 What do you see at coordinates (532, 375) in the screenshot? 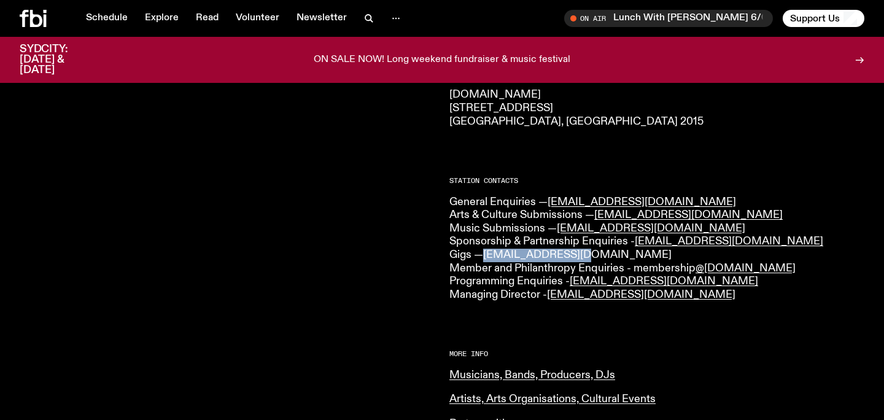
I see `a: Musicians, Bands, Producers, DJs` at bounding box center [532, 375].